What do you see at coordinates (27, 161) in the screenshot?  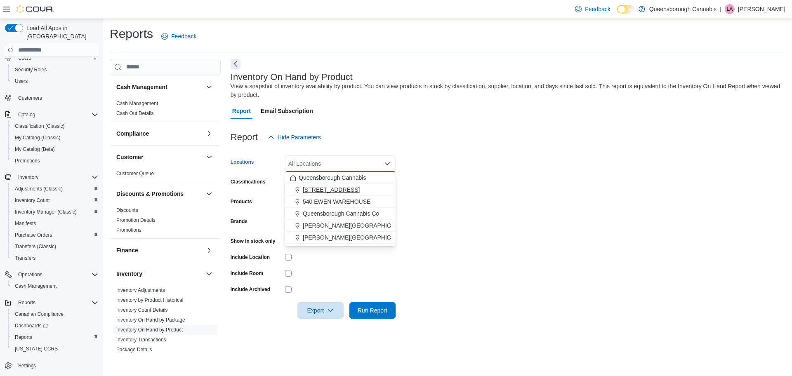 I see `a: Promotions` at bounding box center [27, 161].